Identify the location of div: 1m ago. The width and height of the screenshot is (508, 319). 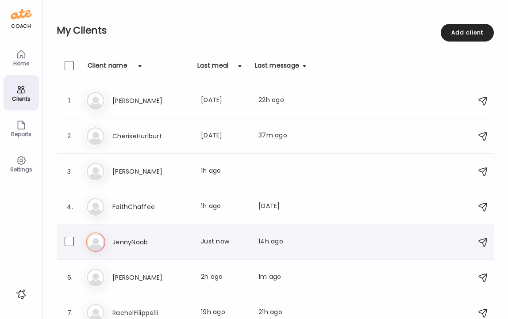
(282, 278).